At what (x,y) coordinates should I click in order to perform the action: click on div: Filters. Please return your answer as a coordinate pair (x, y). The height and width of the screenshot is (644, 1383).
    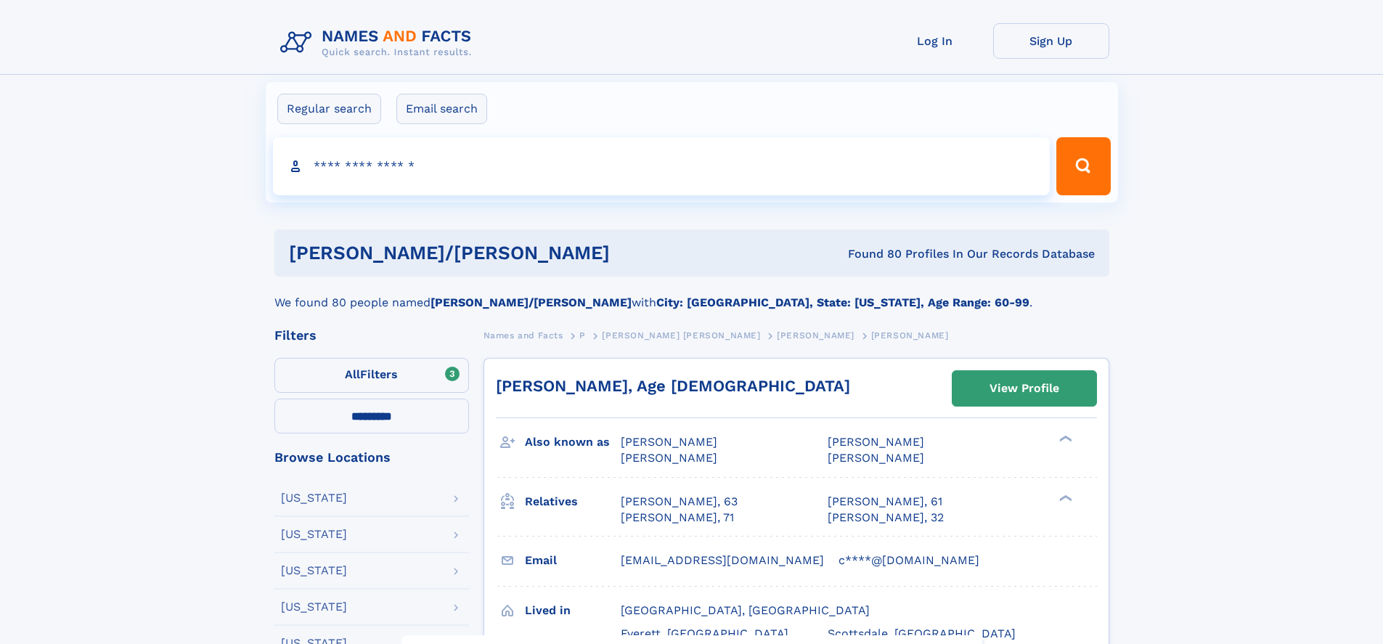
    Looking at the image, I should click on (372, 335).